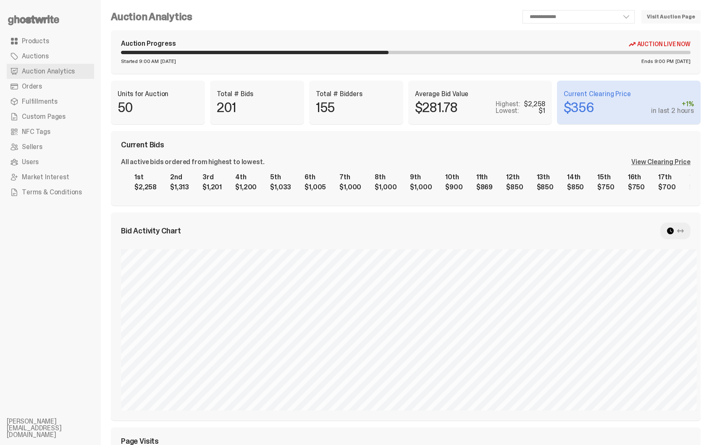 The width and height of the screenshot is (717, 445). What do you see at coordinates (508, 111) in the screenshot?
I see `p: Lowest:` at bounding box center [508, 111].